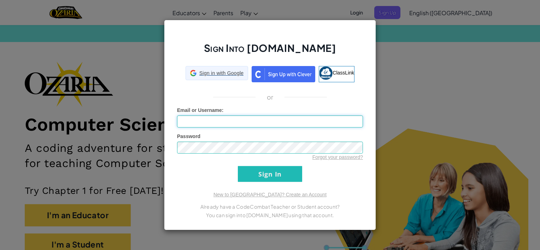 The image size is (540, 250). What do you see at coordinates (343, 73) in the screenshot?
I see `span: ClassLink` at bounding box center [343, 73].